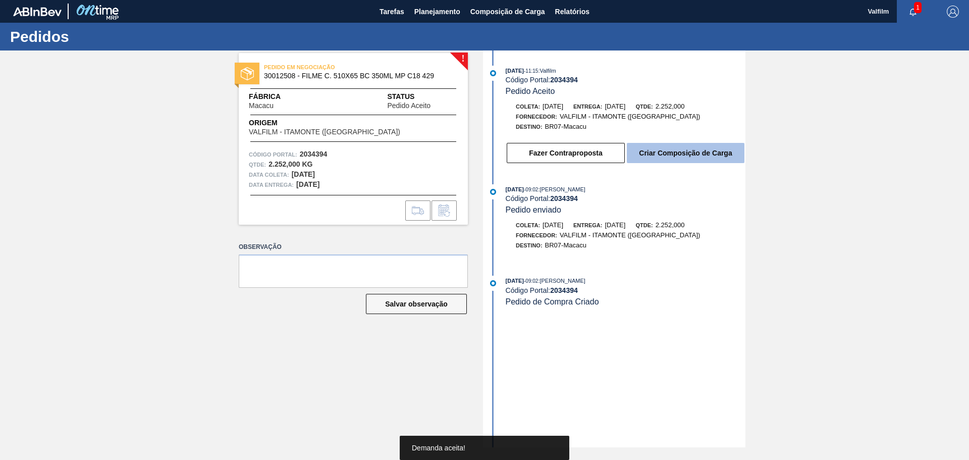  Describe the element at coordinates (416, 304) in the screenshot. I see `button: Salvar observação` at that location.